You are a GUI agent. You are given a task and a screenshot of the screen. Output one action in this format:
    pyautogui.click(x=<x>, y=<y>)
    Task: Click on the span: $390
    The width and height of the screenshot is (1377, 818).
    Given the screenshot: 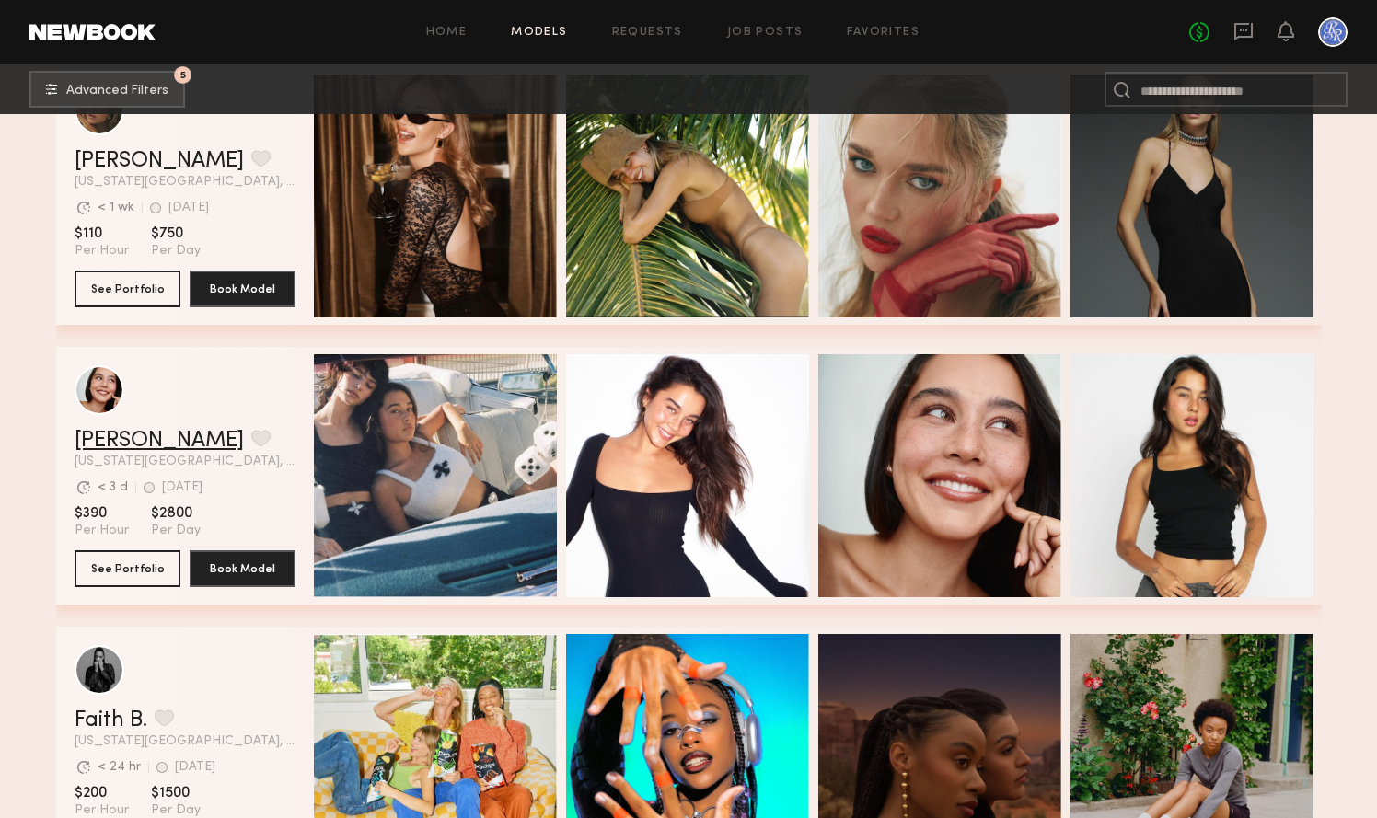 What is the action you would take?
    pyautogui.click(x=101, y=513)
    